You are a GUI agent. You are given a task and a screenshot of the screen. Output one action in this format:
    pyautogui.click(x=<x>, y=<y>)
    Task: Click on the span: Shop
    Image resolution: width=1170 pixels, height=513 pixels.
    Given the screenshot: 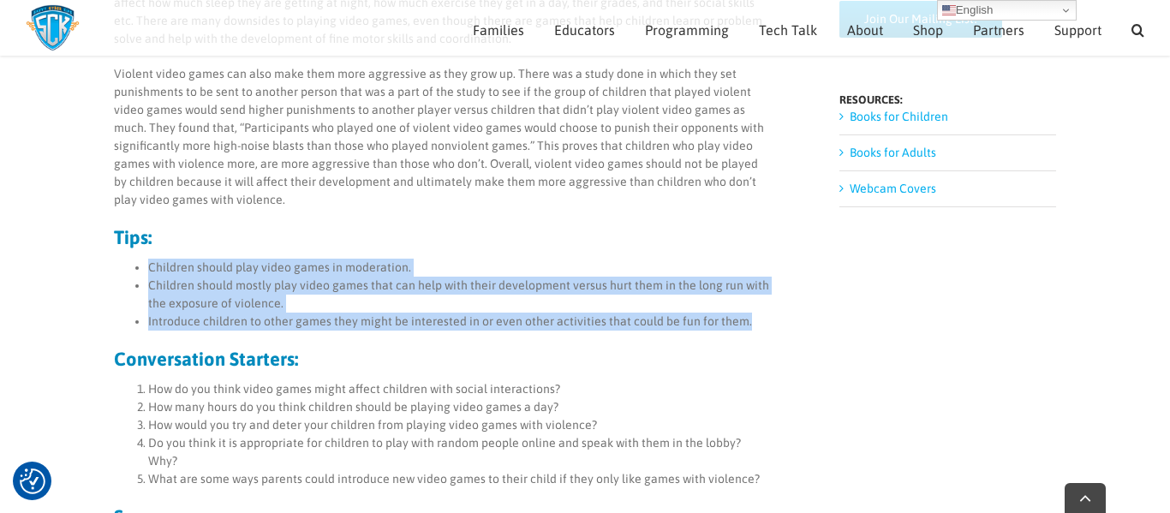 What is the action you would take?
    pyautogui.click(x=927, y=30)
    